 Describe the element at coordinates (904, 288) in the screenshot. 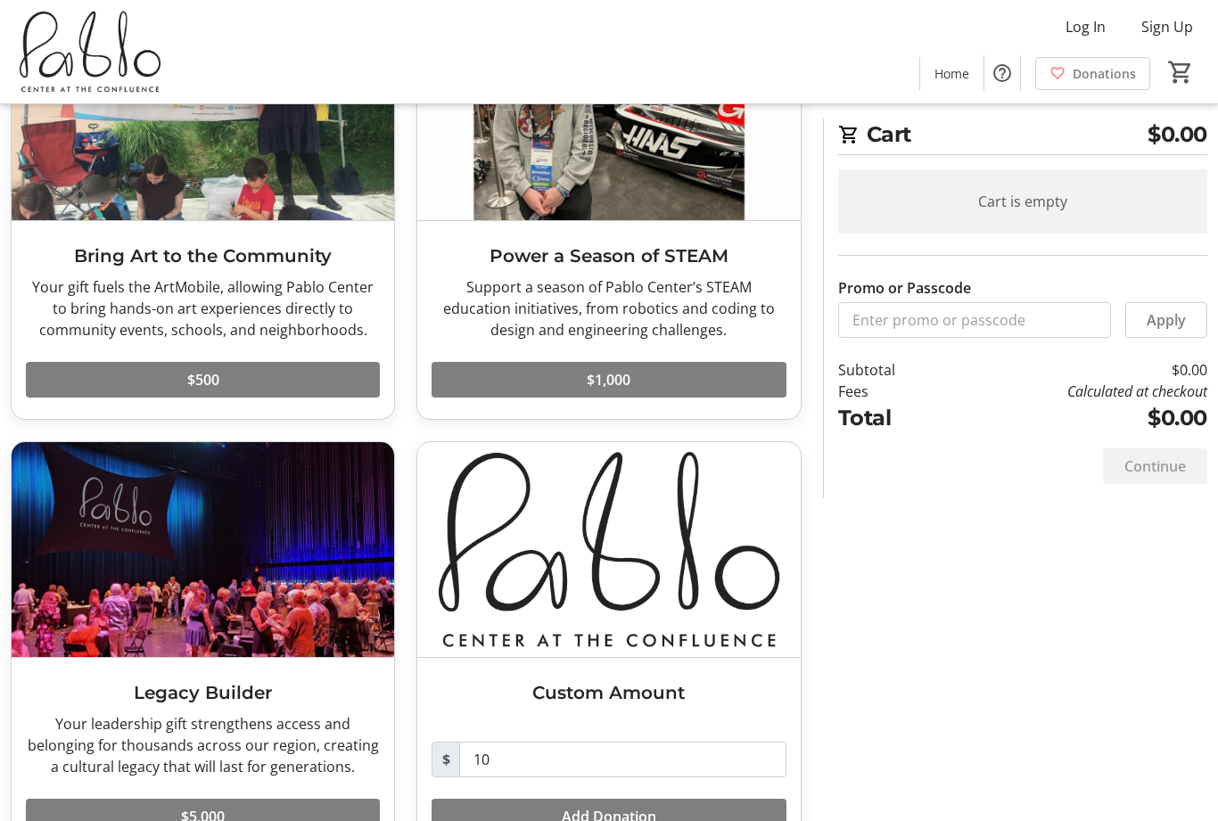

I see `label: Promo or Passcode` at that location.